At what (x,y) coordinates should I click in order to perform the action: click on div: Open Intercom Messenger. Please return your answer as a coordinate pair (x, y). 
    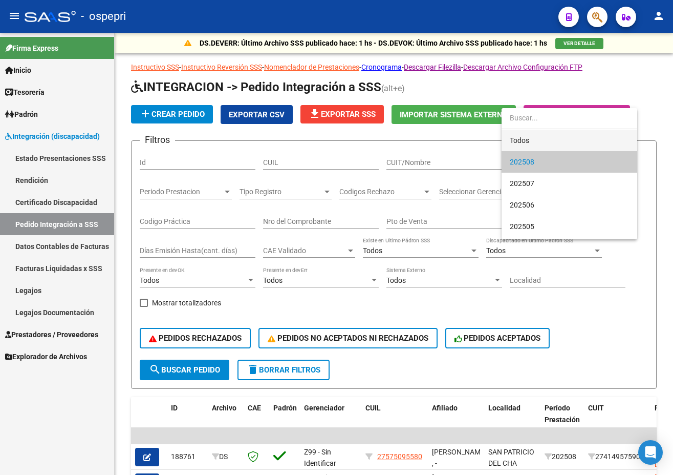
    Looking at the image, I should click on (651, 452).